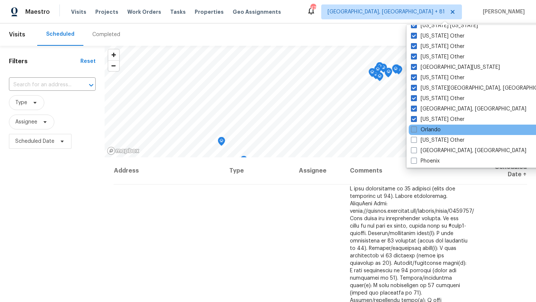 This screenshot has height=302, width=536. Describe the element at coordinates (42, 85) in the screenshot. I see `input: Search for an address...` at that location.